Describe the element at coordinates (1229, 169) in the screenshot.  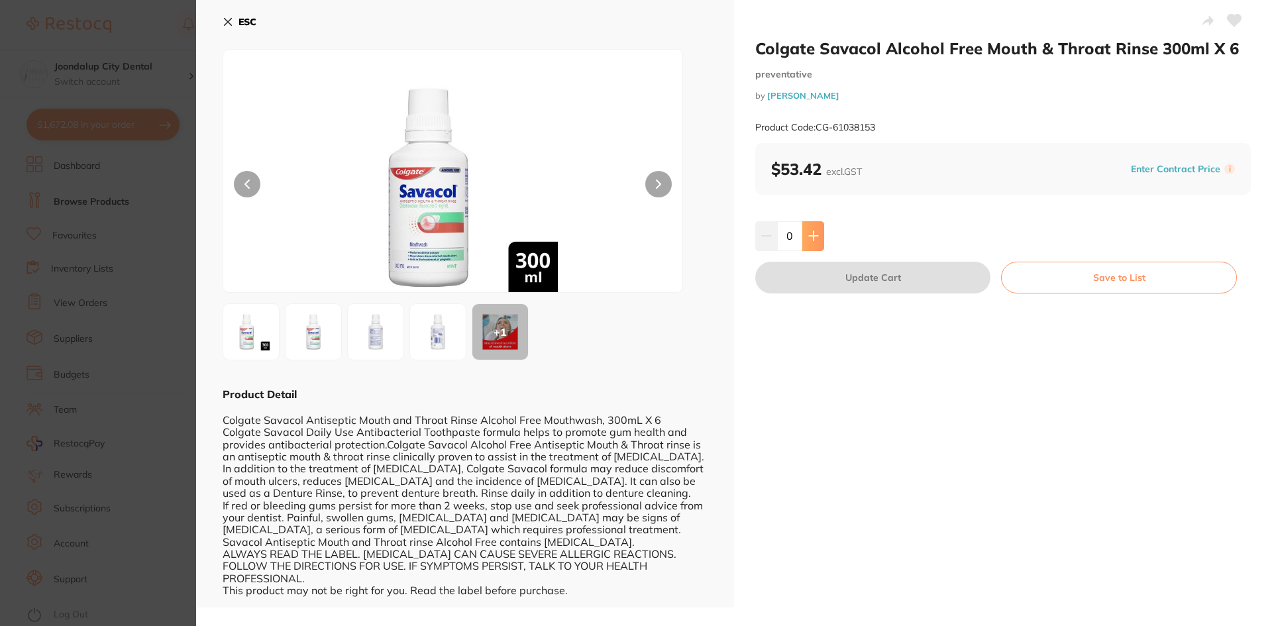
I see `label: i` at that location.